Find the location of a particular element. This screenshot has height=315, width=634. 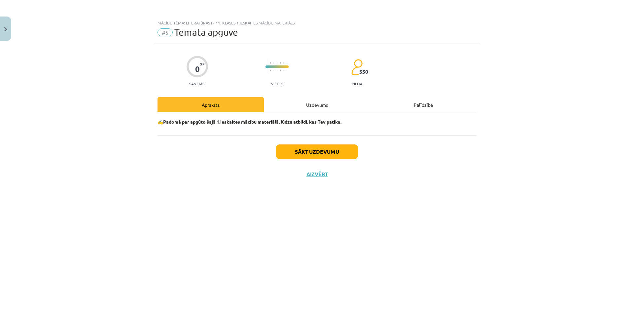

img: students-c634bb4e5e11cddfef0936a35e636f08e4e9abd3cc4e673bd6f9a4125e45ecb1.svg is located at coordinates (357, 67).